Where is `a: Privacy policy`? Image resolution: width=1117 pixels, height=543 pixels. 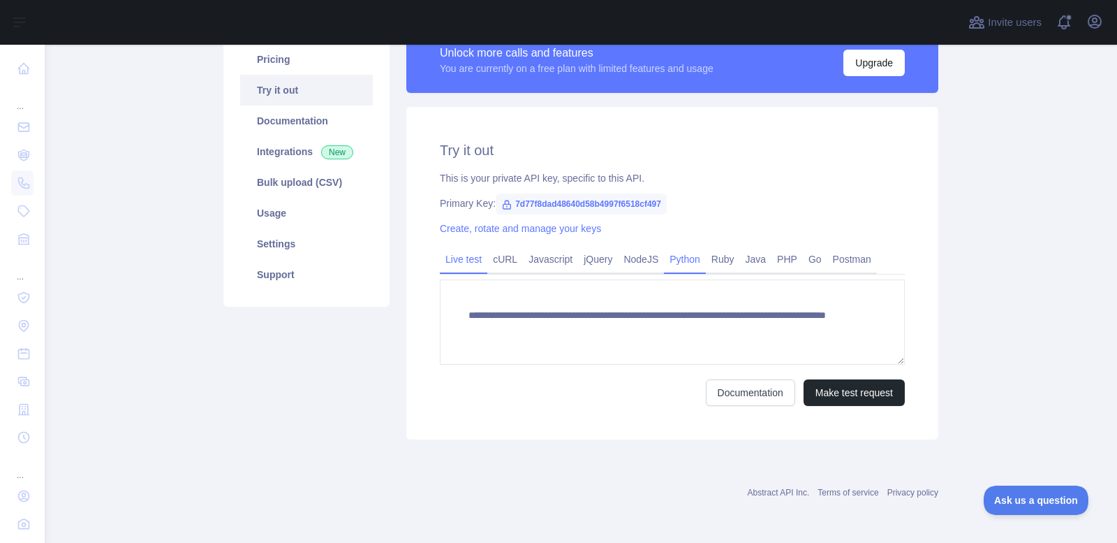
a: Privacy policy is located at coordinates (913, 492).